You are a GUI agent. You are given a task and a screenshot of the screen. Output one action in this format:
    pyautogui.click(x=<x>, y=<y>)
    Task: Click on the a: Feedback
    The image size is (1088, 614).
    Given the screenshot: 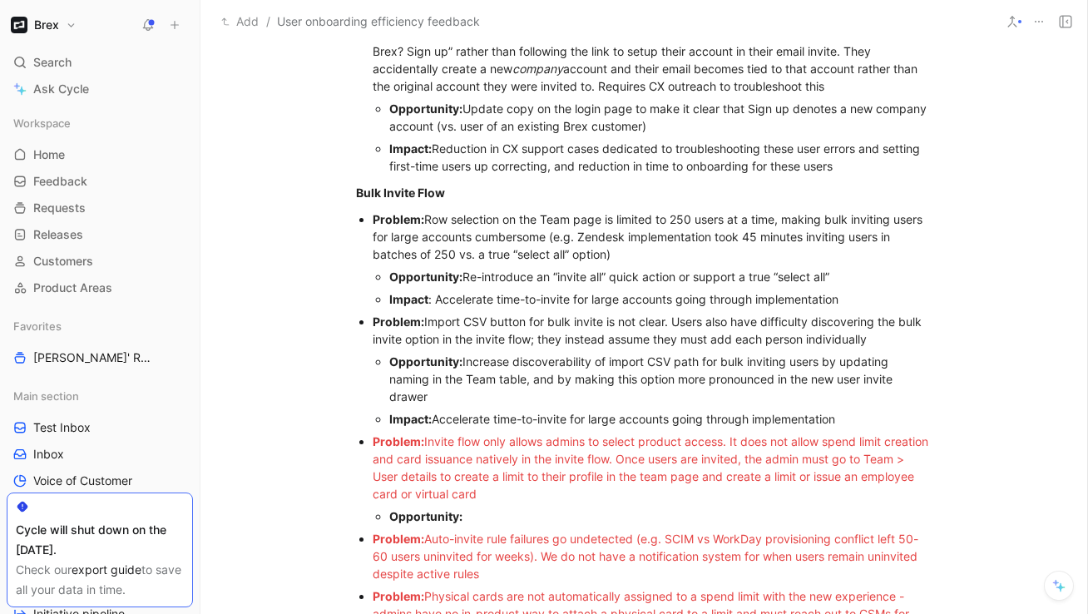 What is the action you would take?
    pyautogui.click(x=100, y=181)
    